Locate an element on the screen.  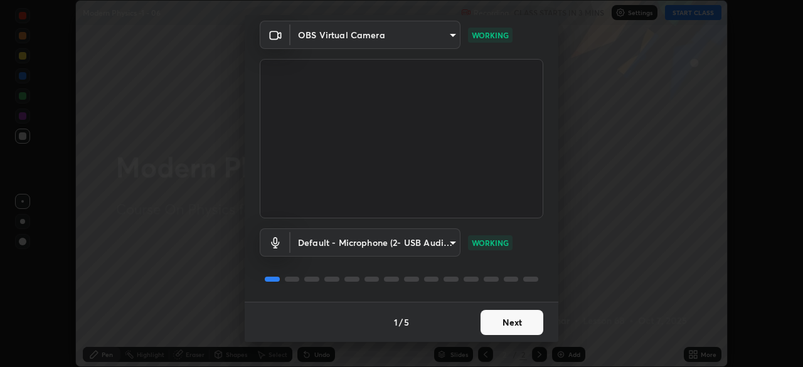
button: Next is located at coordinates (512, 322).